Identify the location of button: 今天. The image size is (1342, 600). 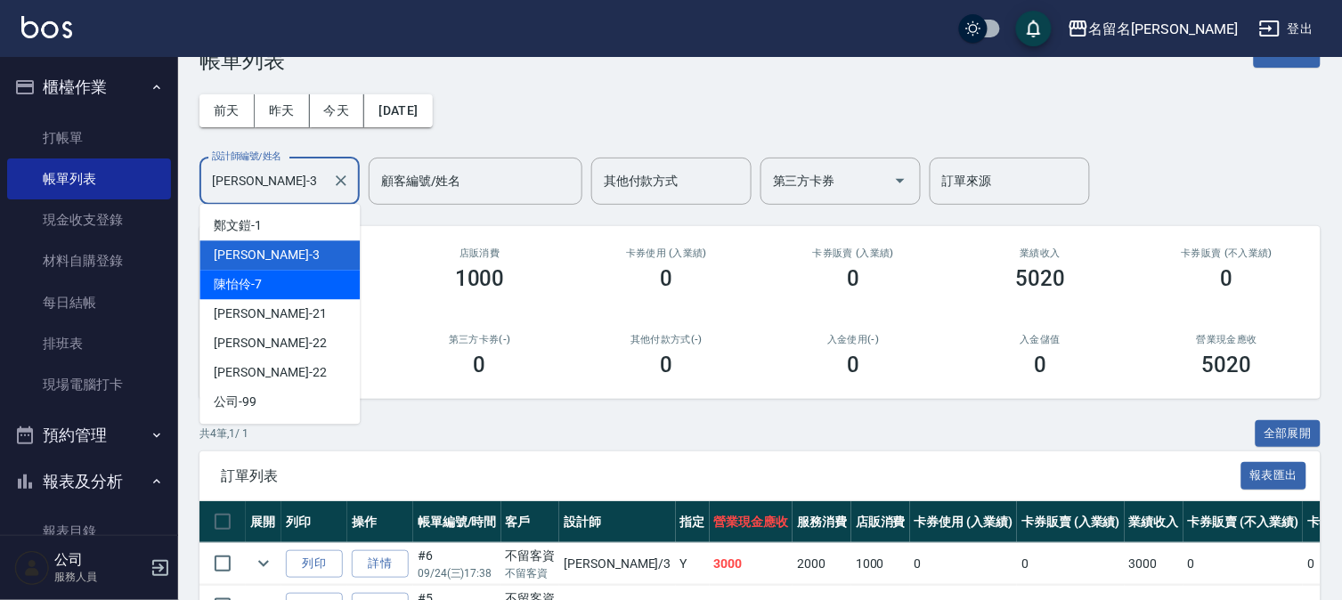
(338, 110).